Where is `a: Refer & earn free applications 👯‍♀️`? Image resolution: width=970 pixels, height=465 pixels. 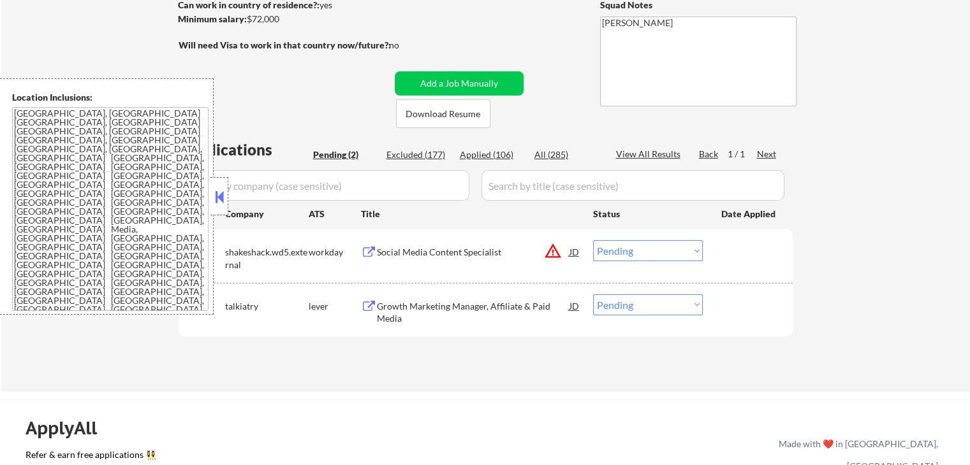 a: Refer & earn free applications 👯‍♀️ is located at coordinates (268, 457).